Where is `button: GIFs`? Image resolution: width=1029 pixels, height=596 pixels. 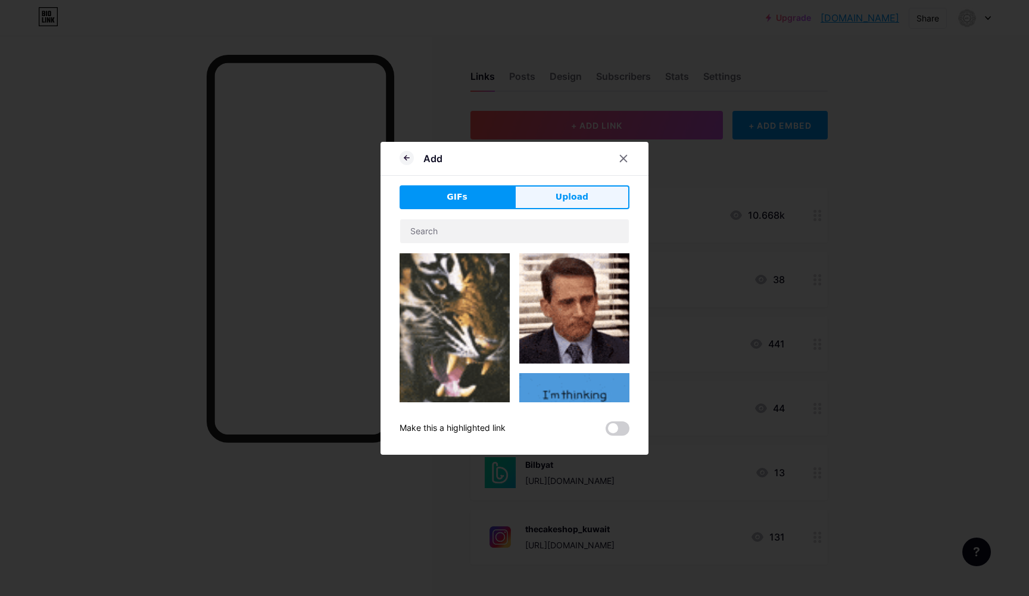
button: GIFs is located at coordinates (457, 197).